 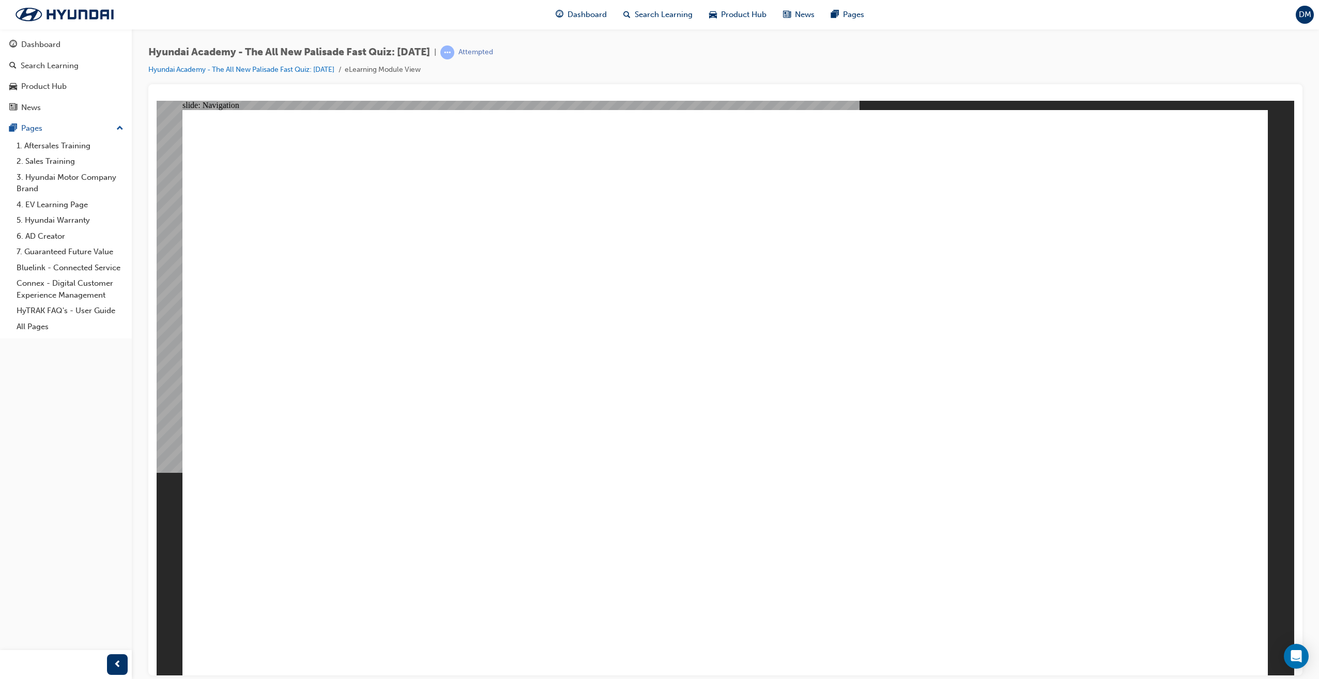 I want to click on span: DM, so click(x=1305, y=14).